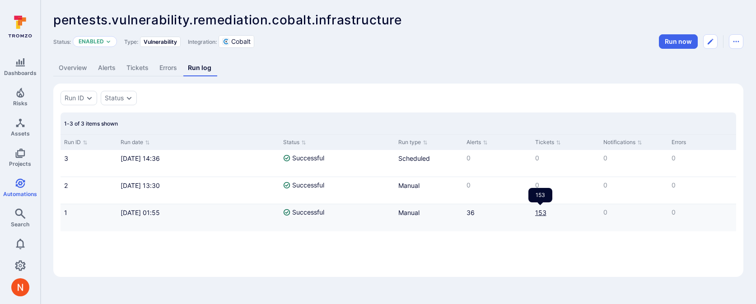  Describe the element at coordinates (107, 68) in the screenshot. I see `a: Alerts` at that location.